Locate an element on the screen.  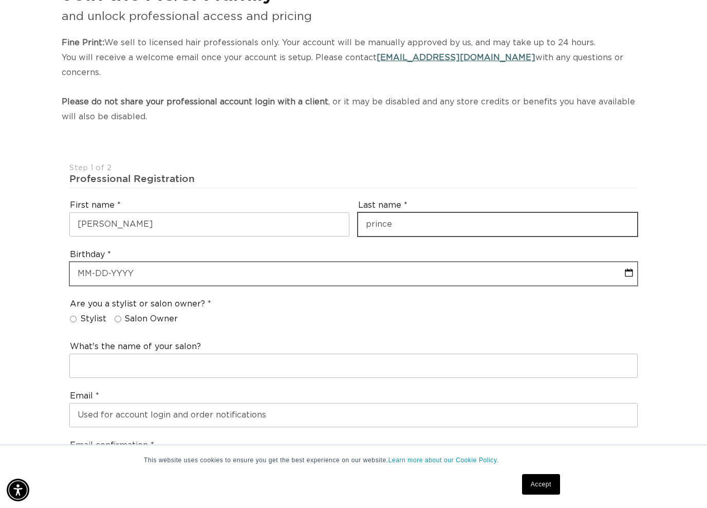
strong: Fine Print: is located at coordinates (83, 43).